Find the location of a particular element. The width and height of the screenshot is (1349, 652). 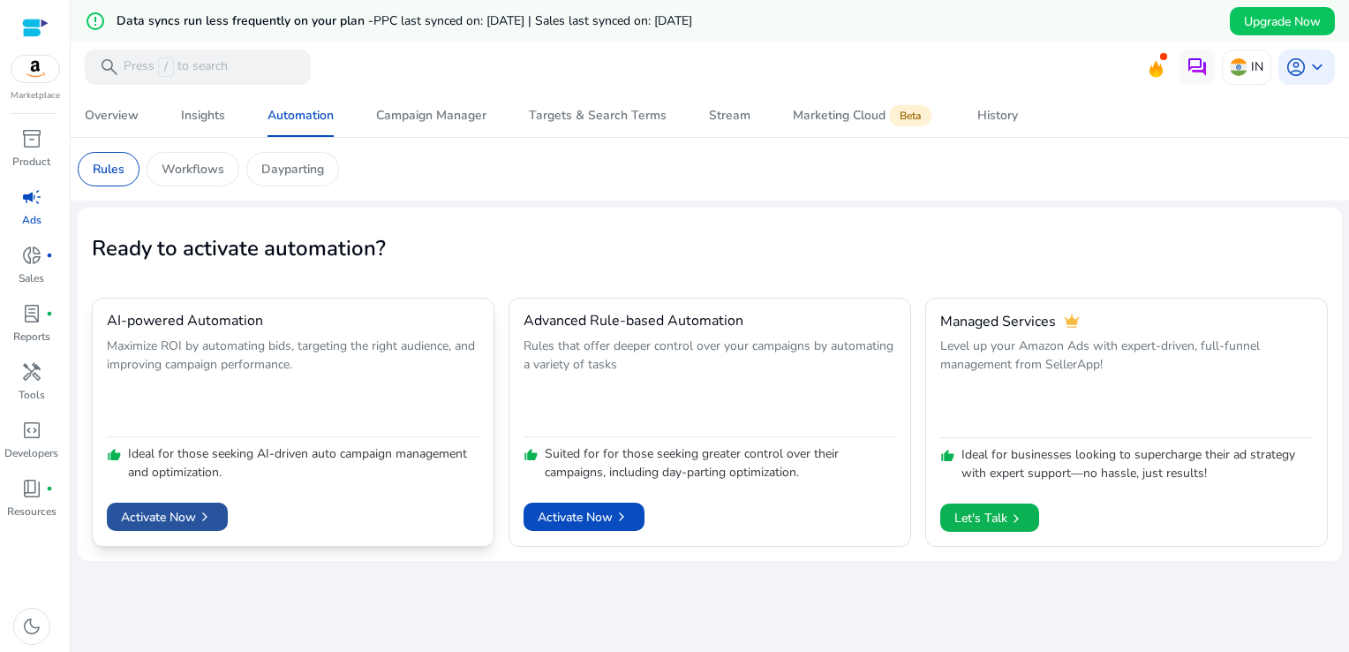

h2: Ready to activate automation? is located at coordinates (710, 248).